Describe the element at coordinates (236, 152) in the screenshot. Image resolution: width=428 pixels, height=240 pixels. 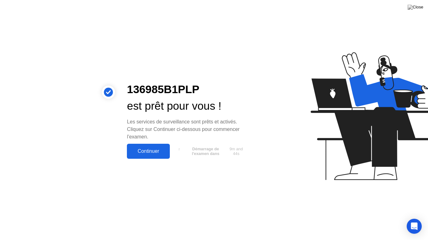
I see `span: 9m and 44s` at that location.